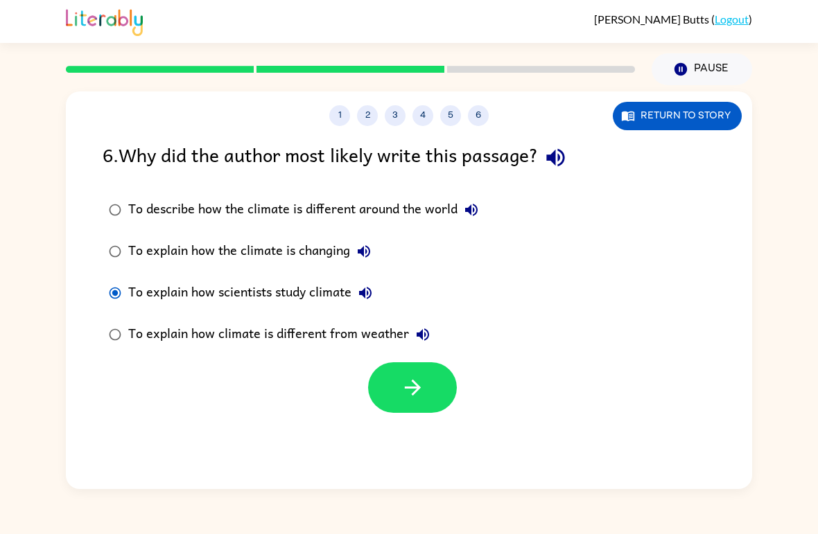  I want to click on img: Literably, so click(104, 21).